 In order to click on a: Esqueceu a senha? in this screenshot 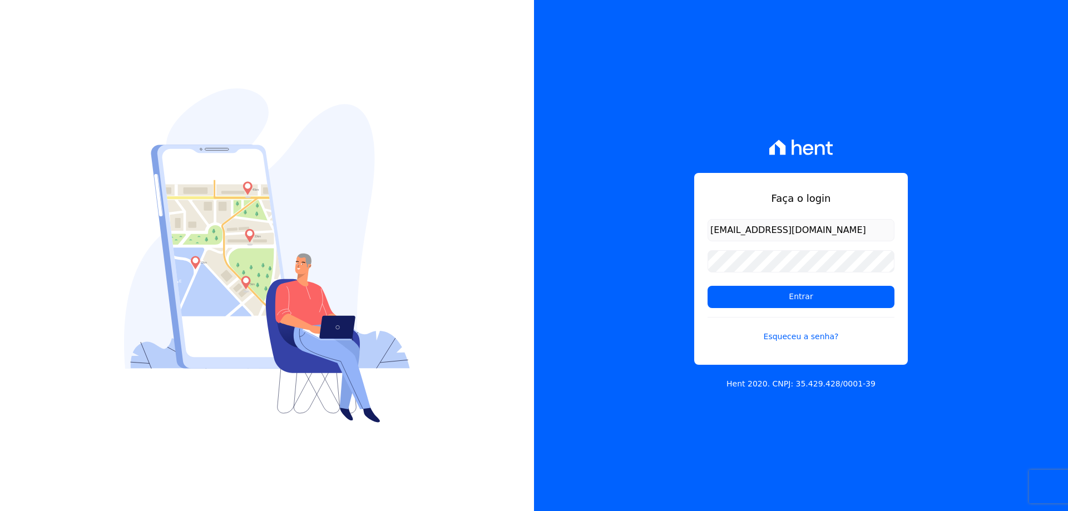, I will do `click(801, 330)`.